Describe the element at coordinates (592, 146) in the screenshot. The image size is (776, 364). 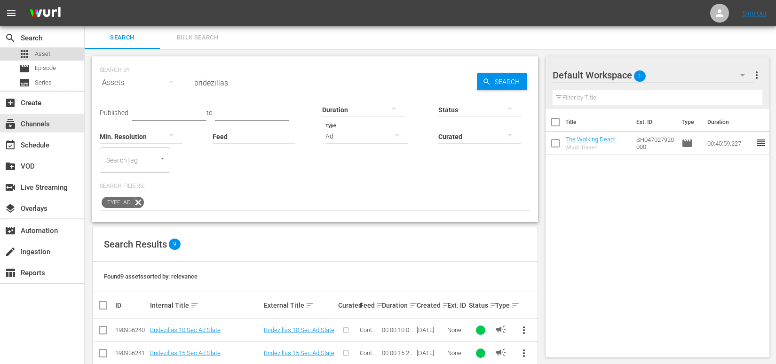
I see `a: The Walking Dead: Dead City 102: Who's There?` at that location.